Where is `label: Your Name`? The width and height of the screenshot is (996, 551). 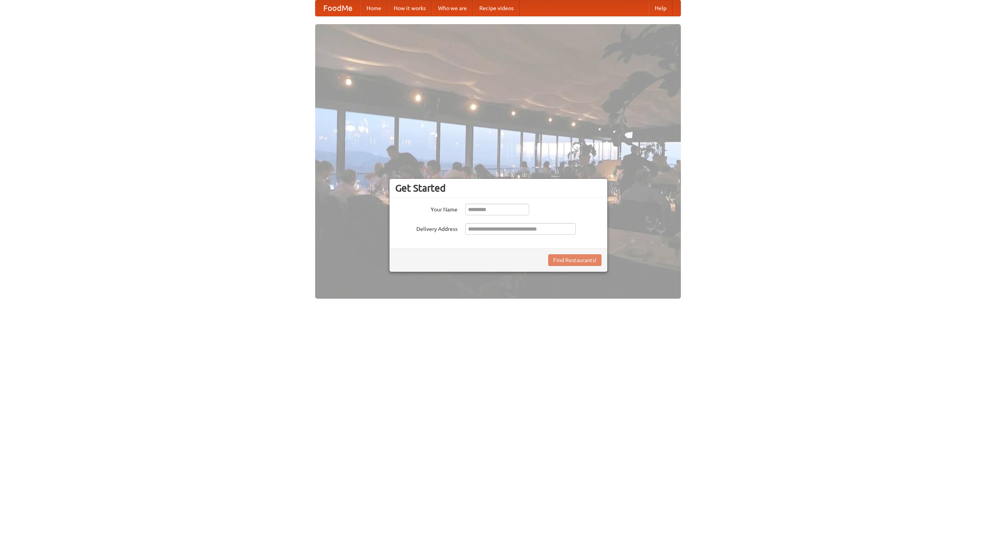
label: Your Name is located at coordinates (426, 208).